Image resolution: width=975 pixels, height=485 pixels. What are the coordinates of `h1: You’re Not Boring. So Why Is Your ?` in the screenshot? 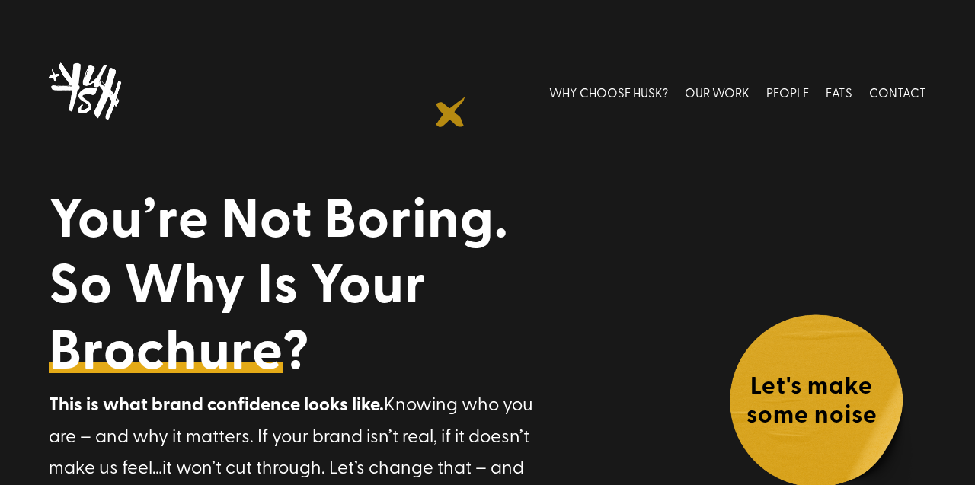 It's located at (302, 285).